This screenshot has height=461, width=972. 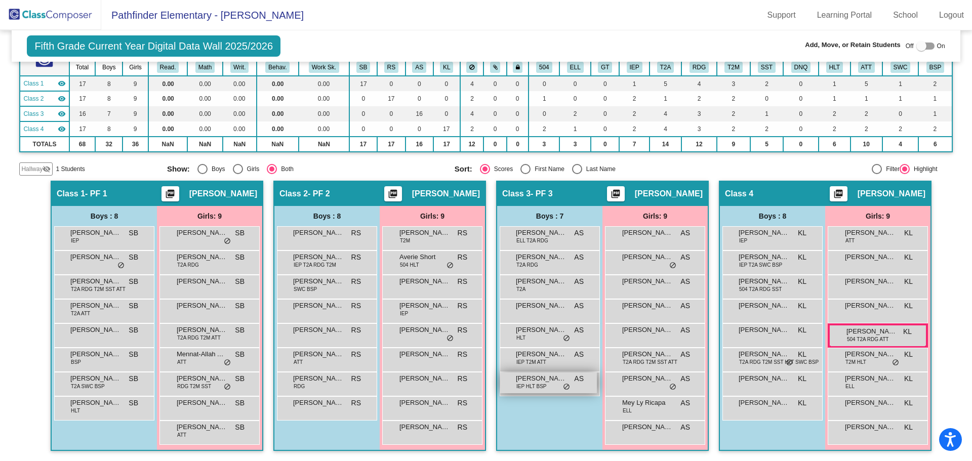 I want to click on button: HLT, so click(x=835, y=67).